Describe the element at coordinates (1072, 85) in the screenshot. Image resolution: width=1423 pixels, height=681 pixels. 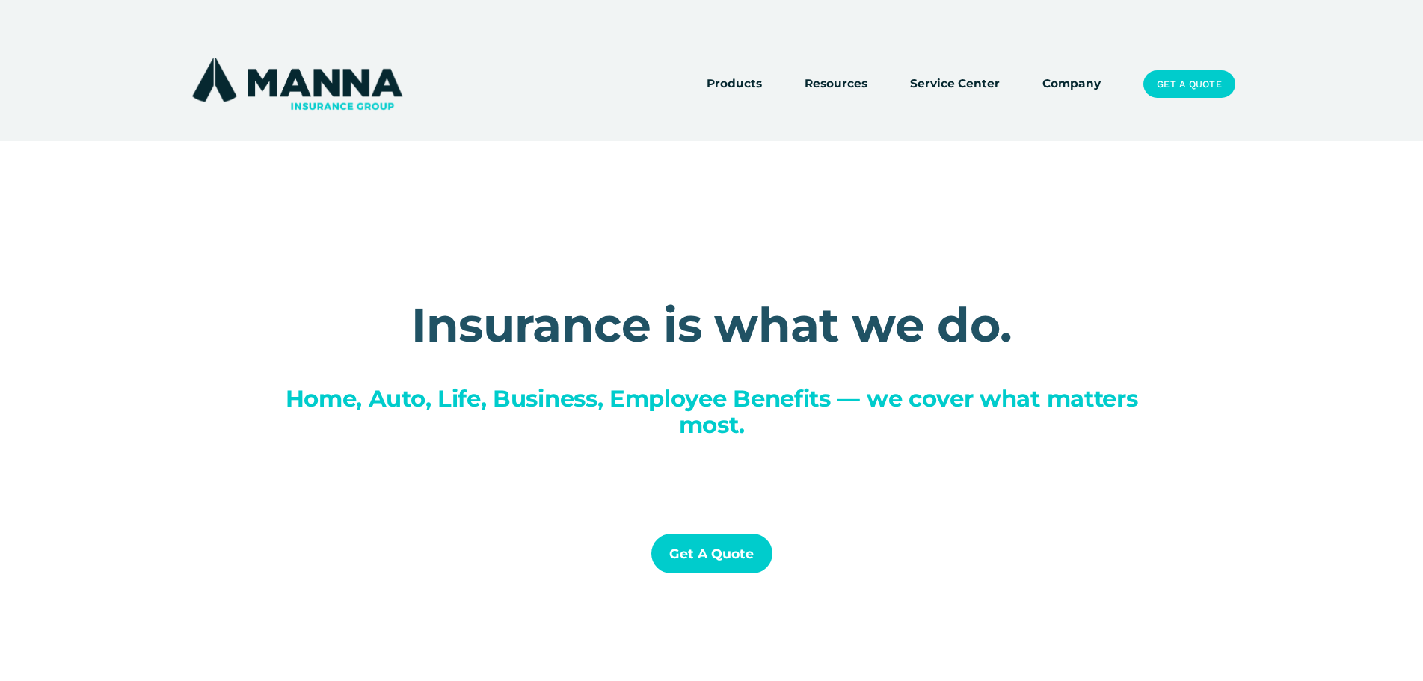
I see `a: Company` at that location.